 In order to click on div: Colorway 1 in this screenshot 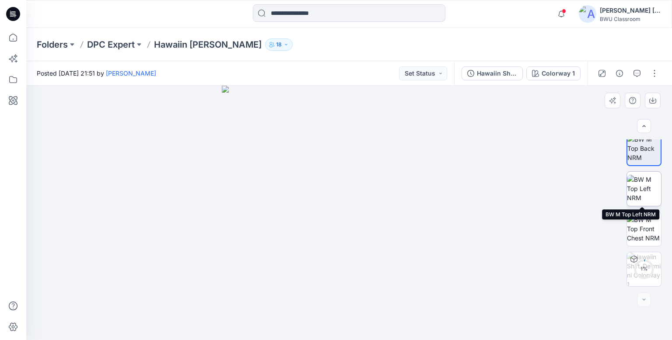, I will do `click(558, 74)`.